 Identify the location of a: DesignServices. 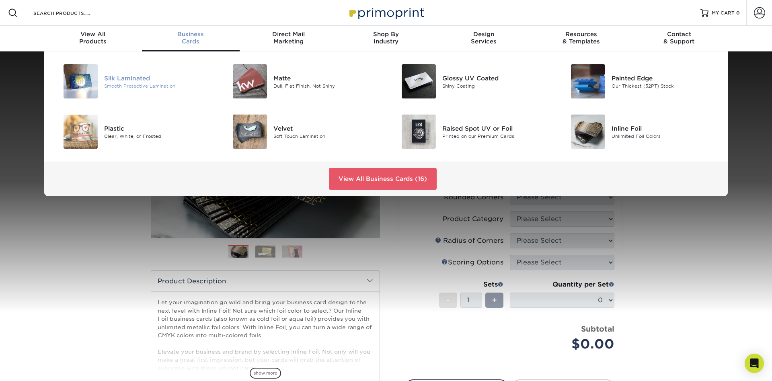
(483, 39).